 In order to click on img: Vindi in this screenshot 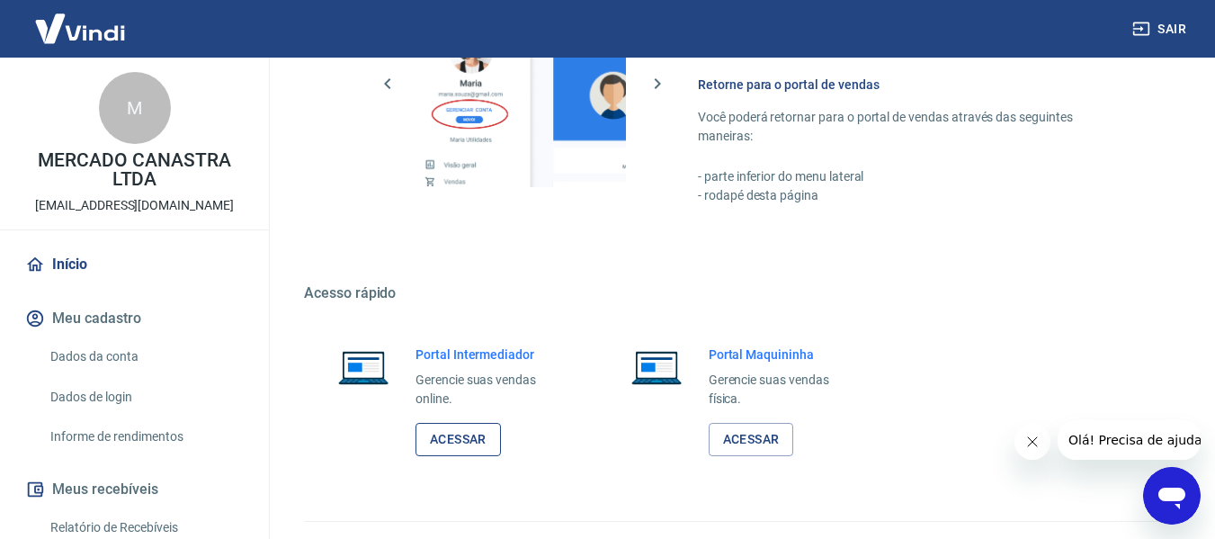, I will do `click(80, 28)`.